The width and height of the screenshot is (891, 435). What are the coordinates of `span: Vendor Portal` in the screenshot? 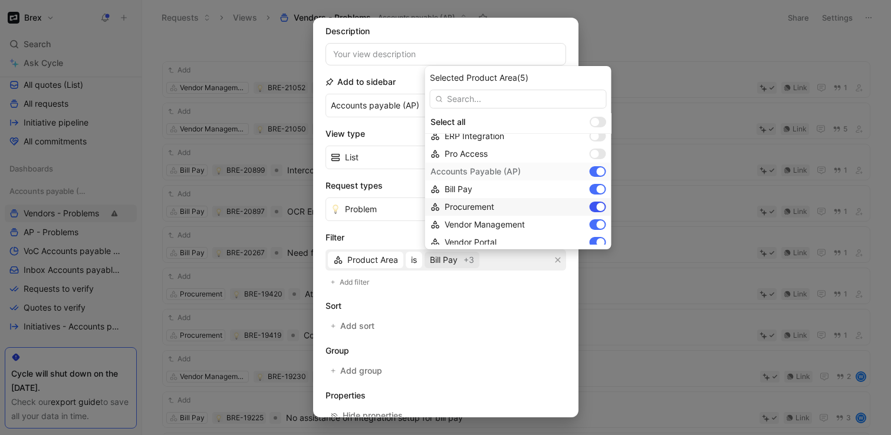 It's located at (471, 242).